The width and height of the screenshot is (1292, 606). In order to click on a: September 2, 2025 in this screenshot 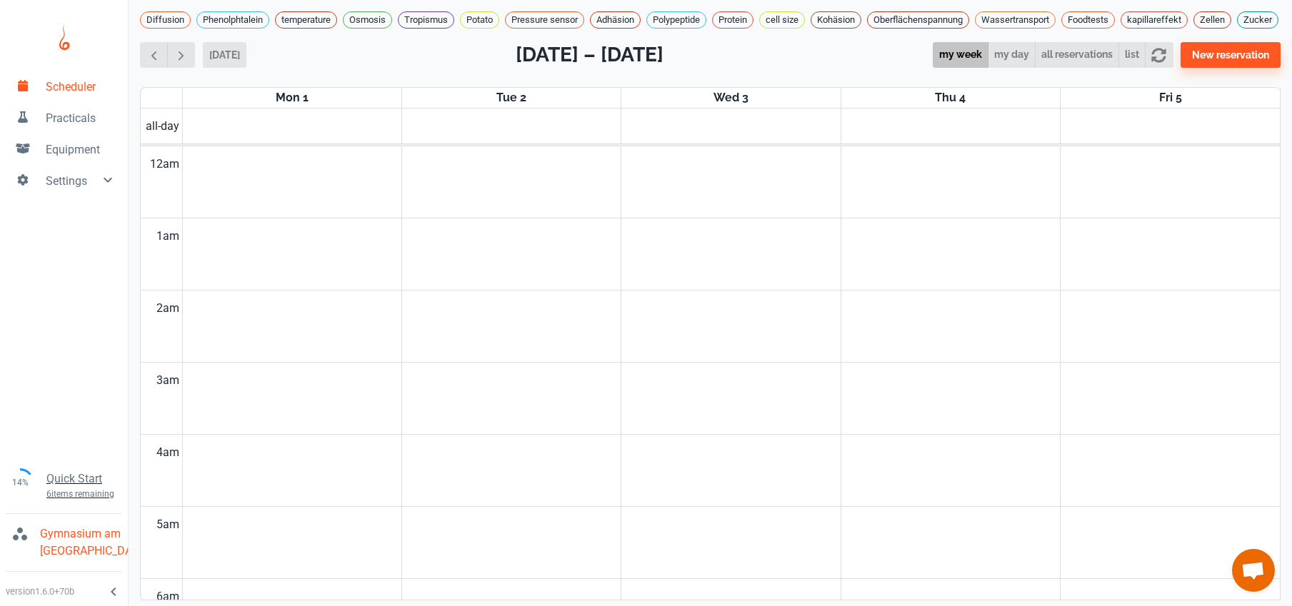, I will do `click(511, 98)`.